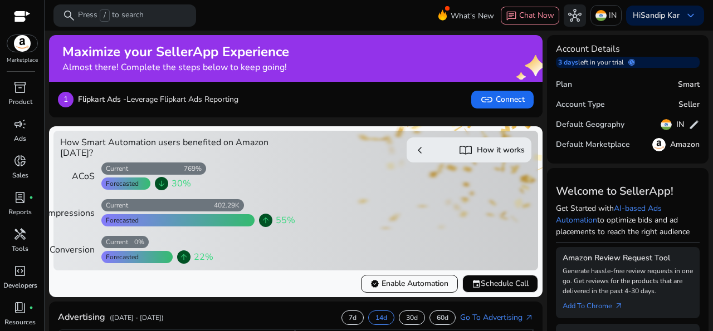 This screenshot has height=331, width=713. I want to click on p: 60d, so click(442, 318).